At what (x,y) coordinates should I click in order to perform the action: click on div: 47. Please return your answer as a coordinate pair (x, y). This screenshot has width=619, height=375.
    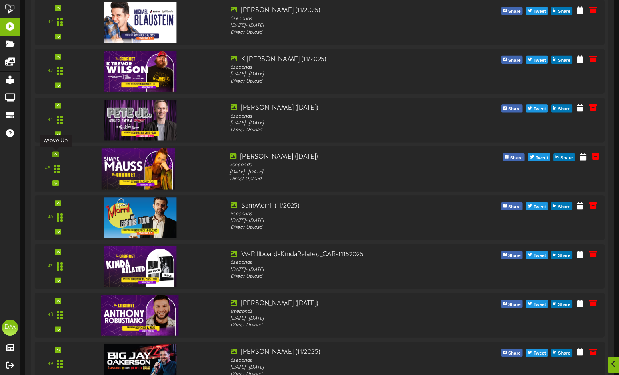
    Looking at the image, I should click on (50, 266).